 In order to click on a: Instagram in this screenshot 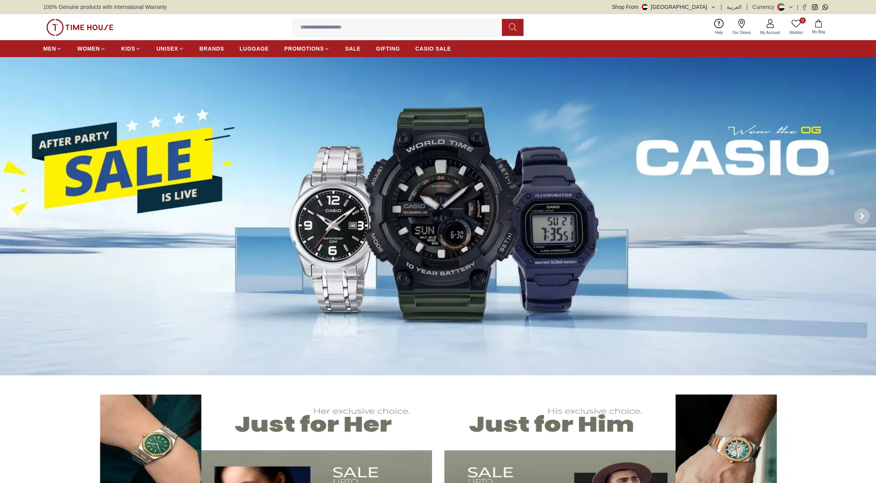, I will do `click(815, 7)`.